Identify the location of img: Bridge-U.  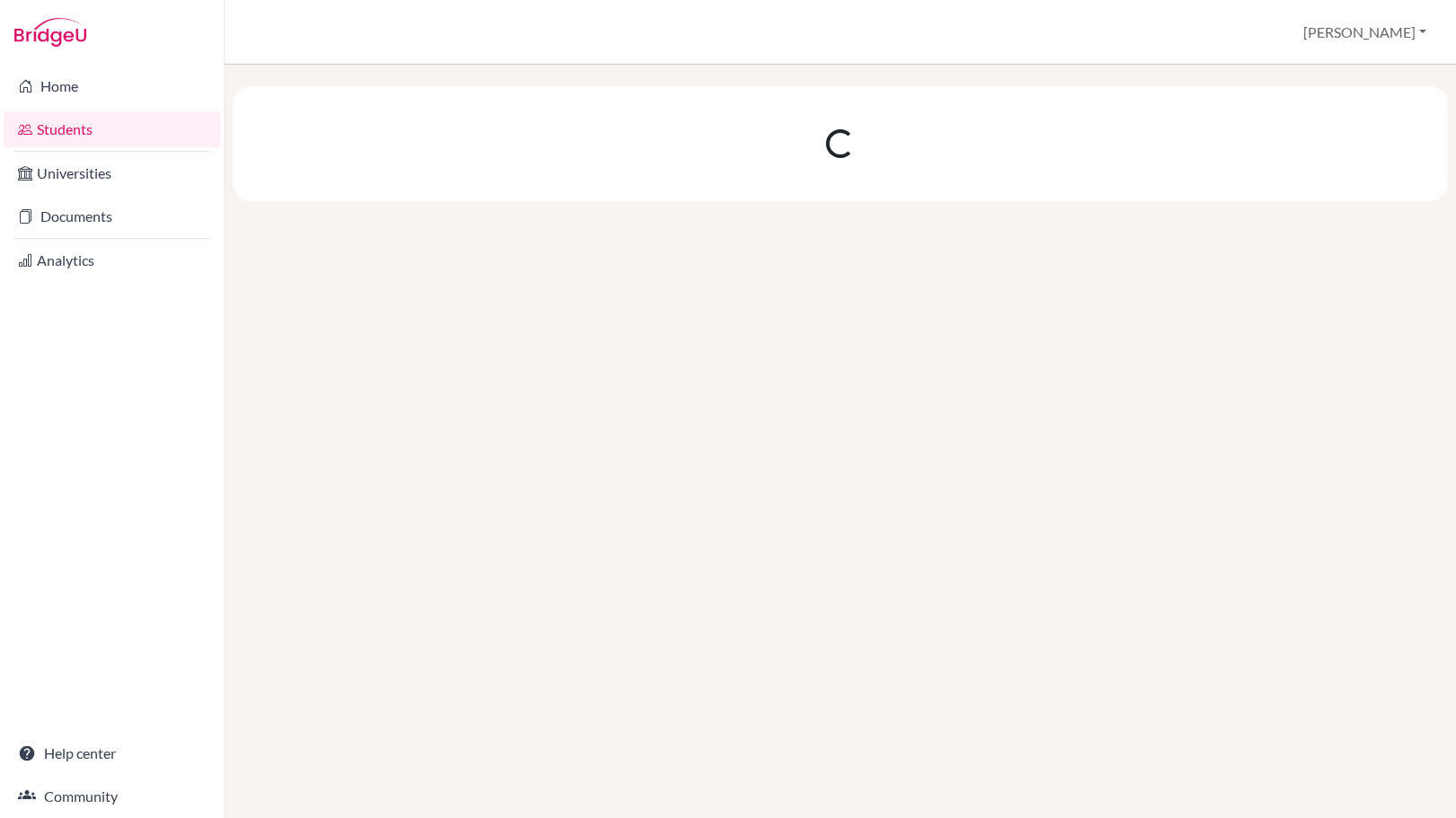
(51, 33).